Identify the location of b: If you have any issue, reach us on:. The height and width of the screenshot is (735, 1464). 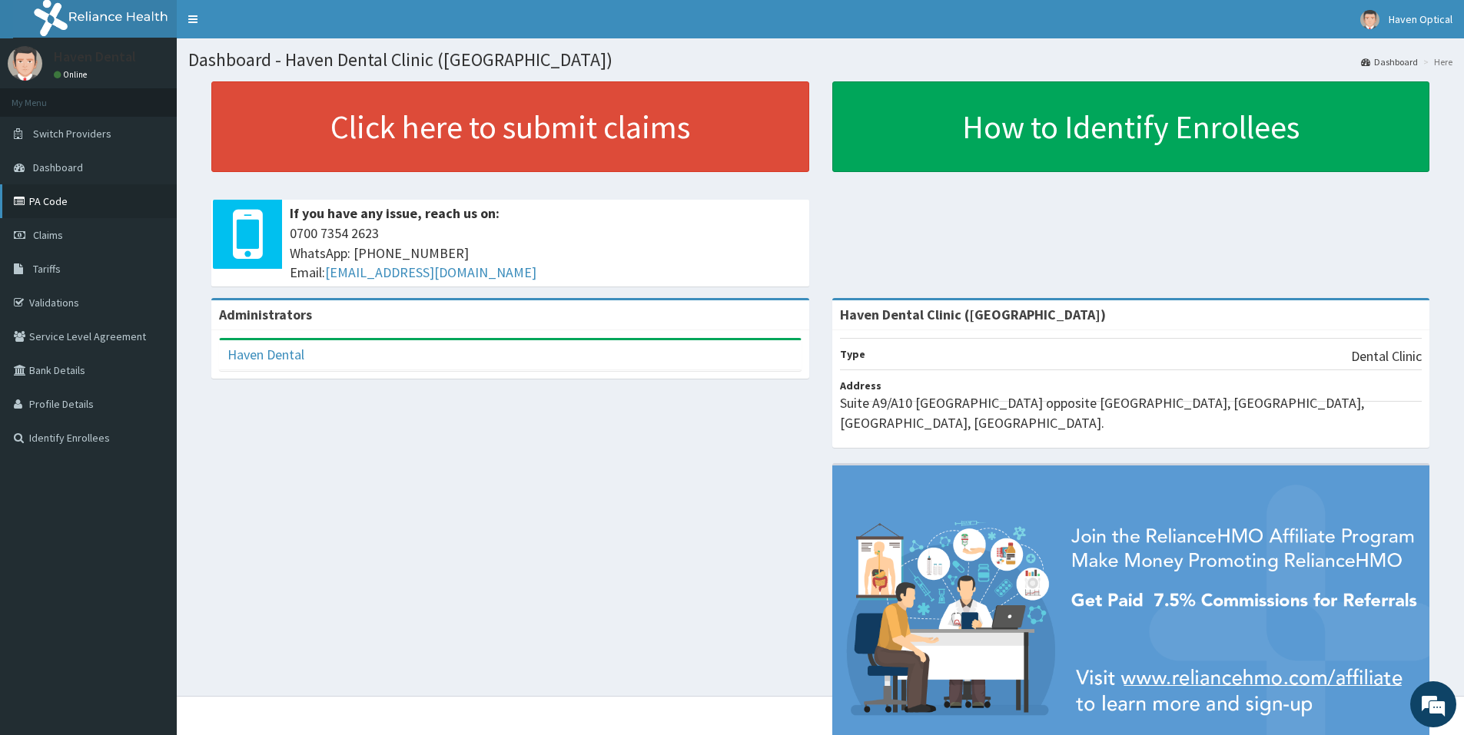
(394, 213).